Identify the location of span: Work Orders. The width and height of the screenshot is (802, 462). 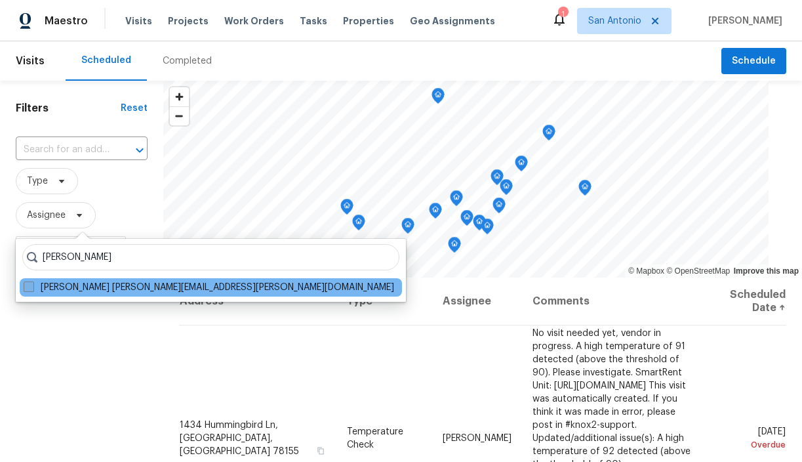
(254, 21).